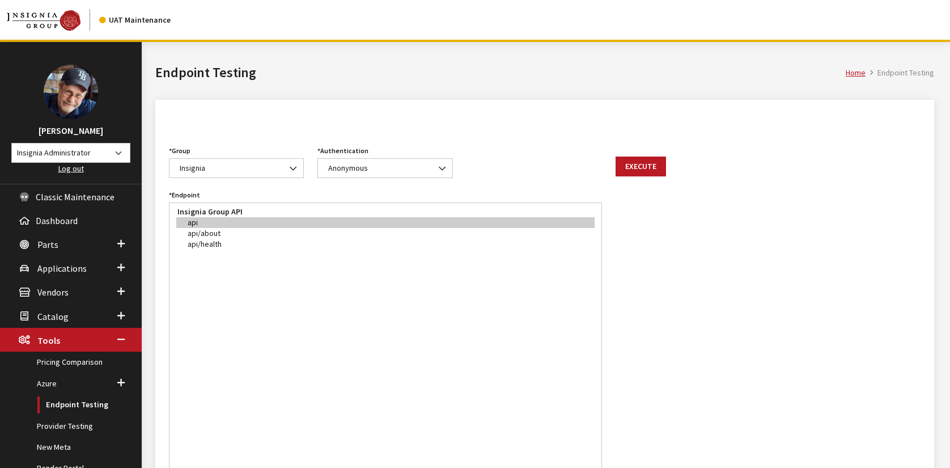  What do you see at coordinates (57, 220) in the screenshot?
I see `span: Dashboard` at bounding box center [57, 220].